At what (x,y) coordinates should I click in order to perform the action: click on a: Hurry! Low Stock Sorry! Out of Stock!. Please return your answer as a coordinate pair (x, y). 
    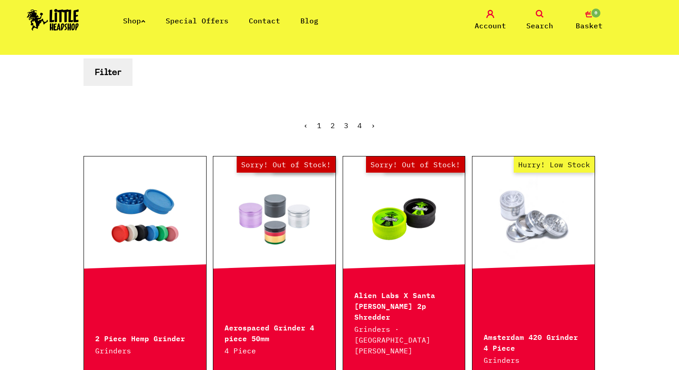
    Looking at the image, I should click on (404, 217).